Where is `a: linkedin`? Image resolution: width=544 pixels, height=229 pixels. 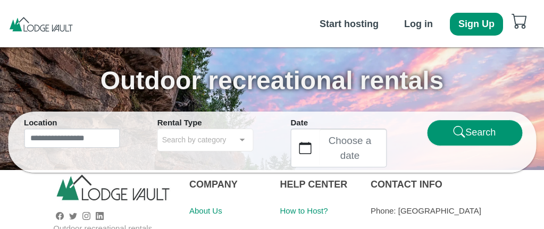
a: linkedin is located at coordinates (100, 216).